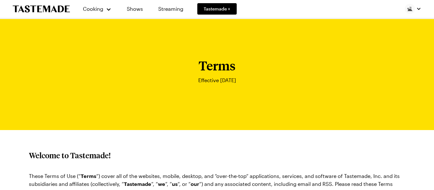 The image size is (434, 190). What do you see at coordinates (410, 9) in the screenshot?
I see `img: Profile picture` at bounding box center [410, 9].